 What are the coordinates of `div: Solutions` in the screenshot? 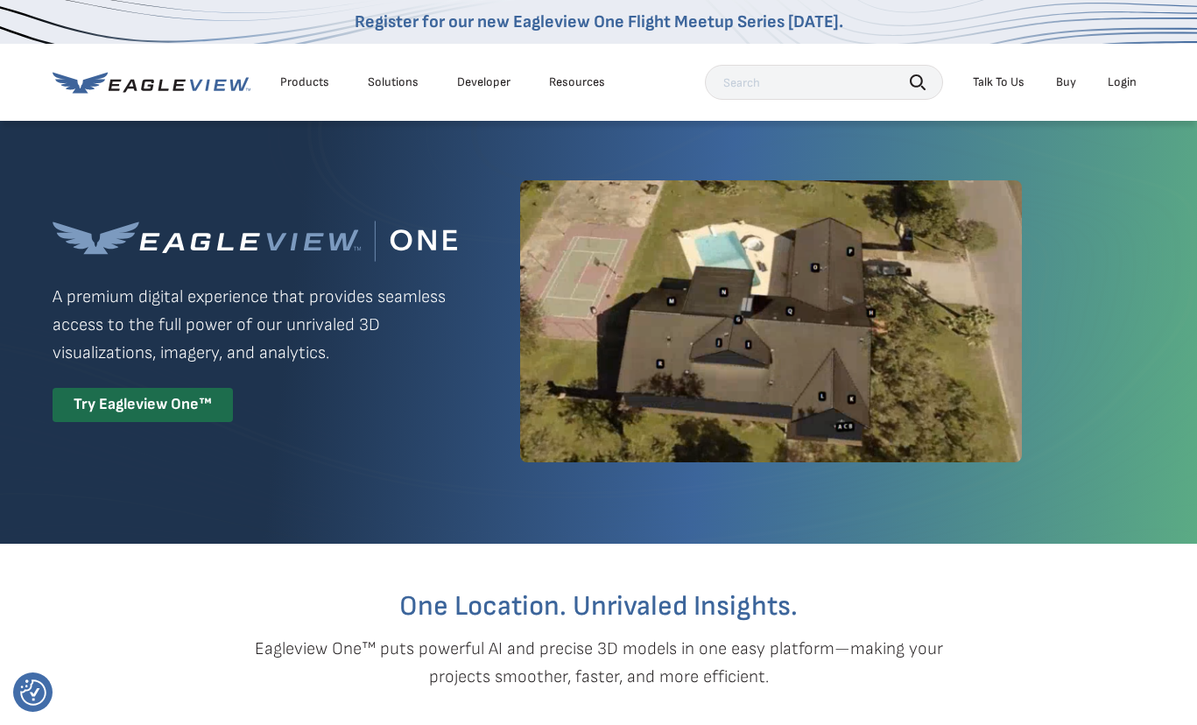 It's located at (393, 82).